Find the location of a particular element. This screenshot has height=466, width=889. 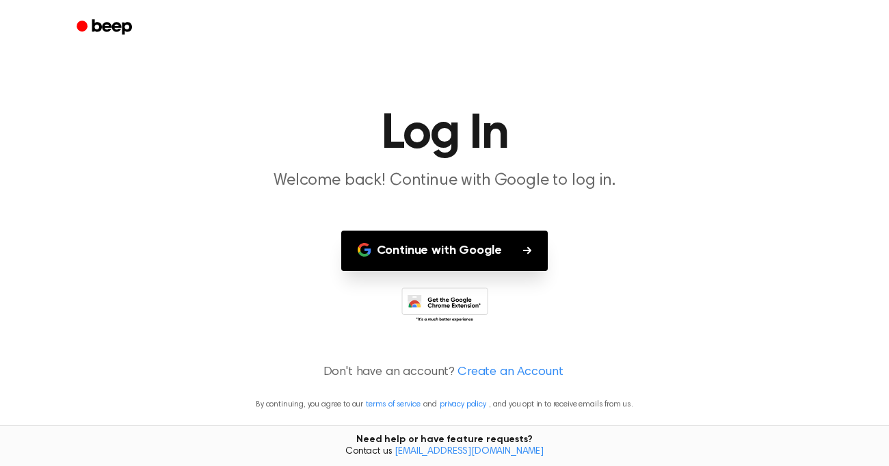

p: Don't have an account? is located at coordinates (445, 372).